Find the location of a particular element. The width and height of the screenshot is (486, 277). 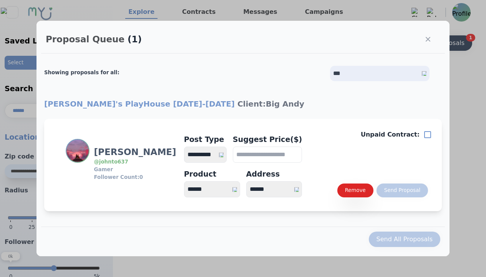

div: all : is located at coordinates (115, 73).